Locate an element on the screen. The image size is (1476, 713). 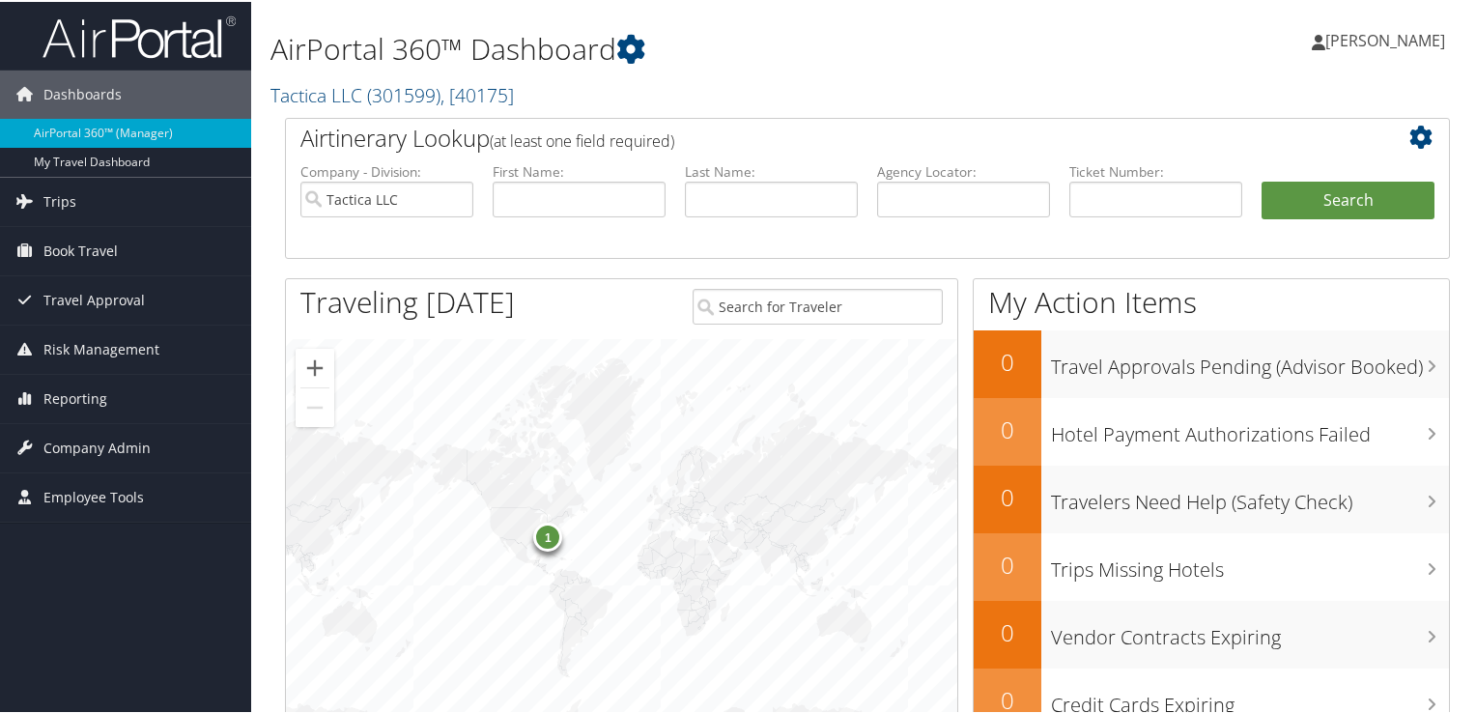
a: 0Vendor Contracts Expiring is located at coordinates (1211, 633).